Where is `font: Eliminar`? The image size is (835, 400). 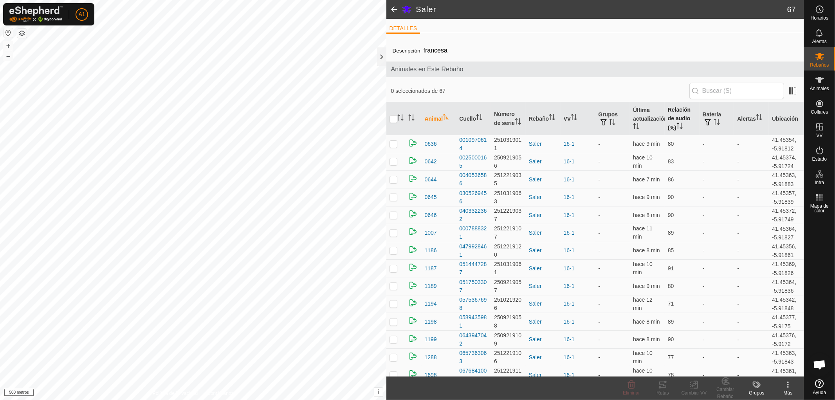
font: Eliminar is located at coordinates (631, 392).